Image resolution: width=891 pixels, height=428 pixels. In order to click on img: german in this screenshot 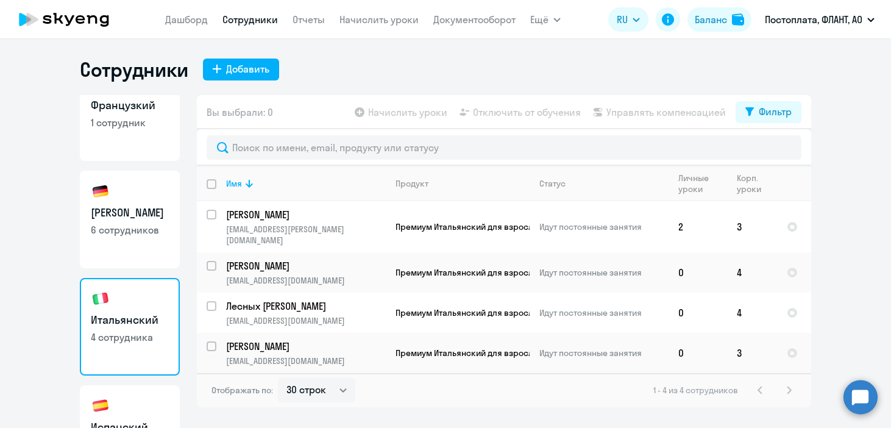, I will do `click(101, 191)`.